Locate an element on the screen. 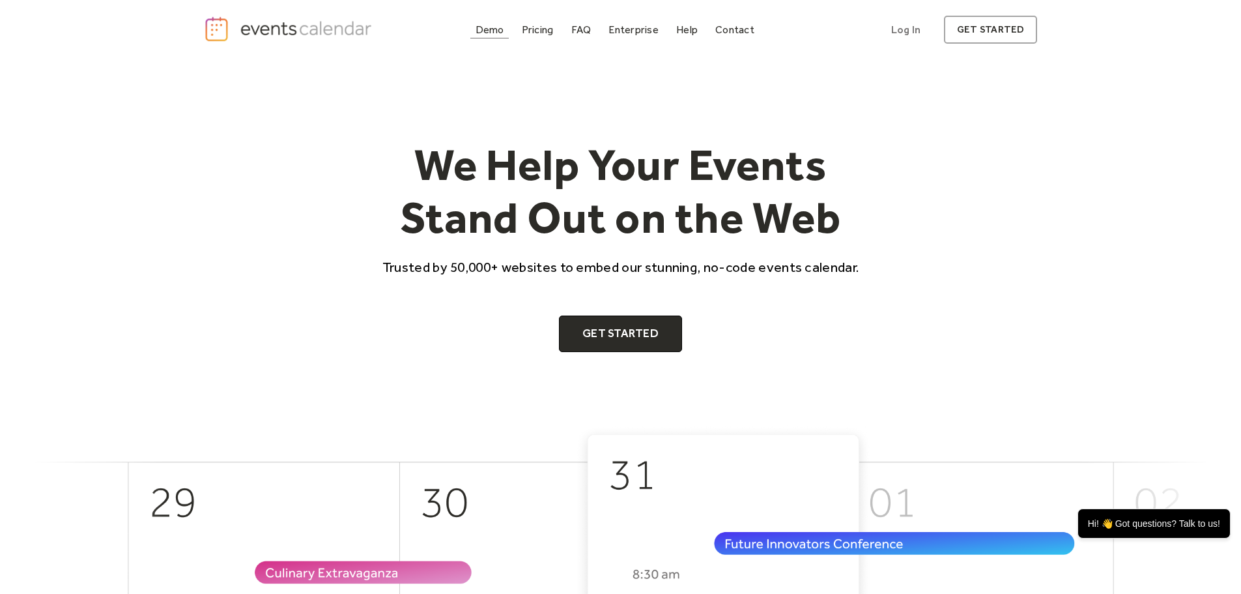  p: Trusted by 50,000+ websites to embed our stunning, no-code events calendar. is located at coordinates (621, 267).